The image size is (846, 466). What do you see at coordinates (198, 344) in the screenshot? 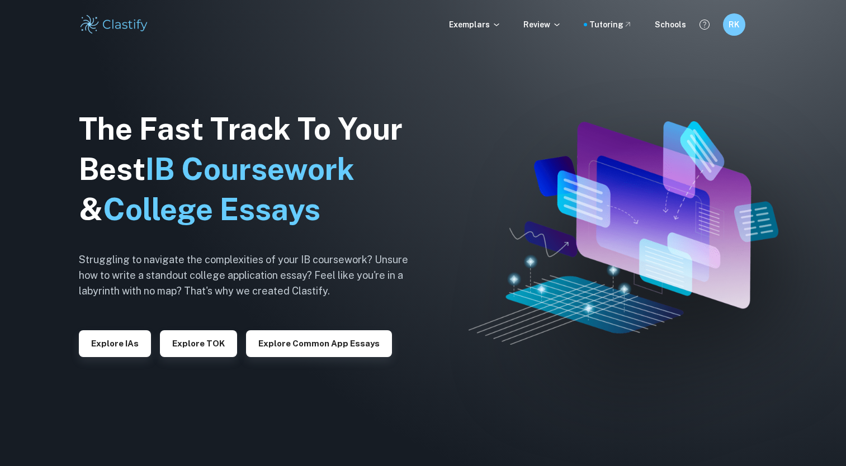
I see `button: Explore TOK` at bounding box center [198, 344].